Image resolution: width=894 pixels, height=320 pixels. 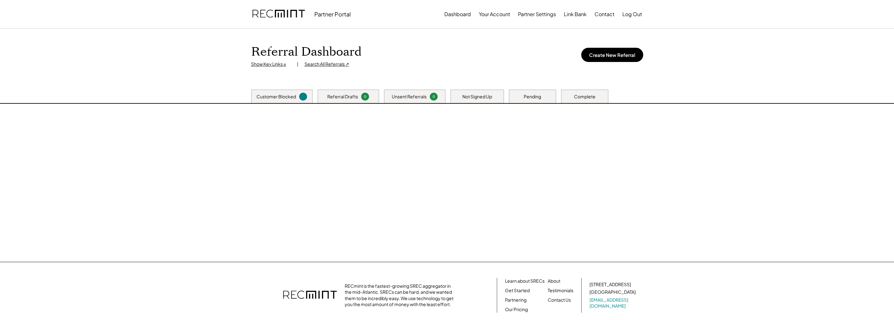 What do you see at coordinates (632, 14) in the screenshot?
I see `button: Log Out` at bounding box center [632, 14].